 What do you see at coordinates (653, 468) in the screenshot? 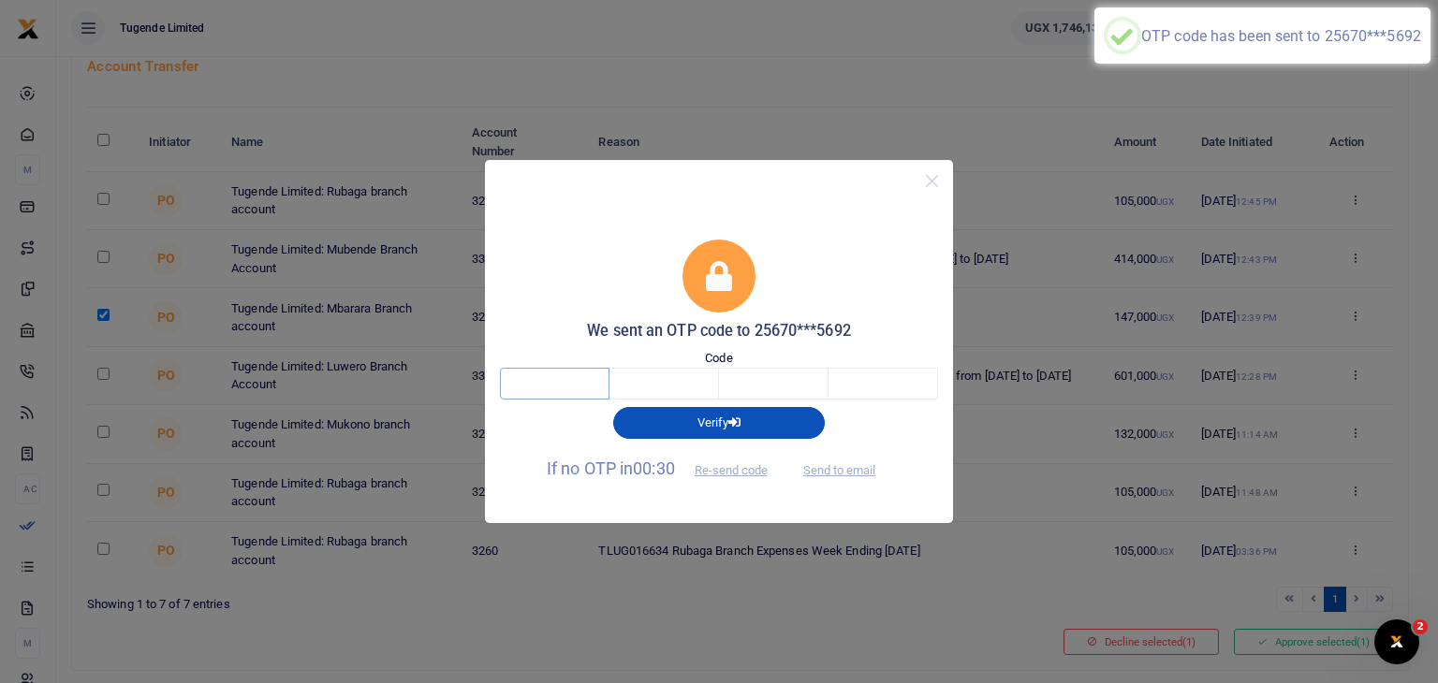
I see `span: 00:30` at bounding box center [653, 468].